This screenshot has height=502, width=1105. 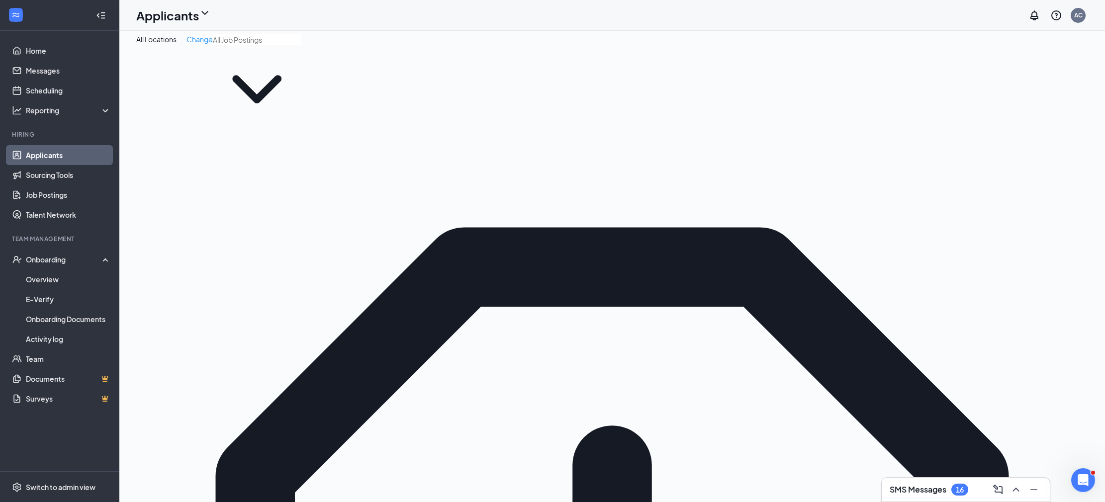 I want to click on a: DocumentsCrown, so click(x=68, y=379).